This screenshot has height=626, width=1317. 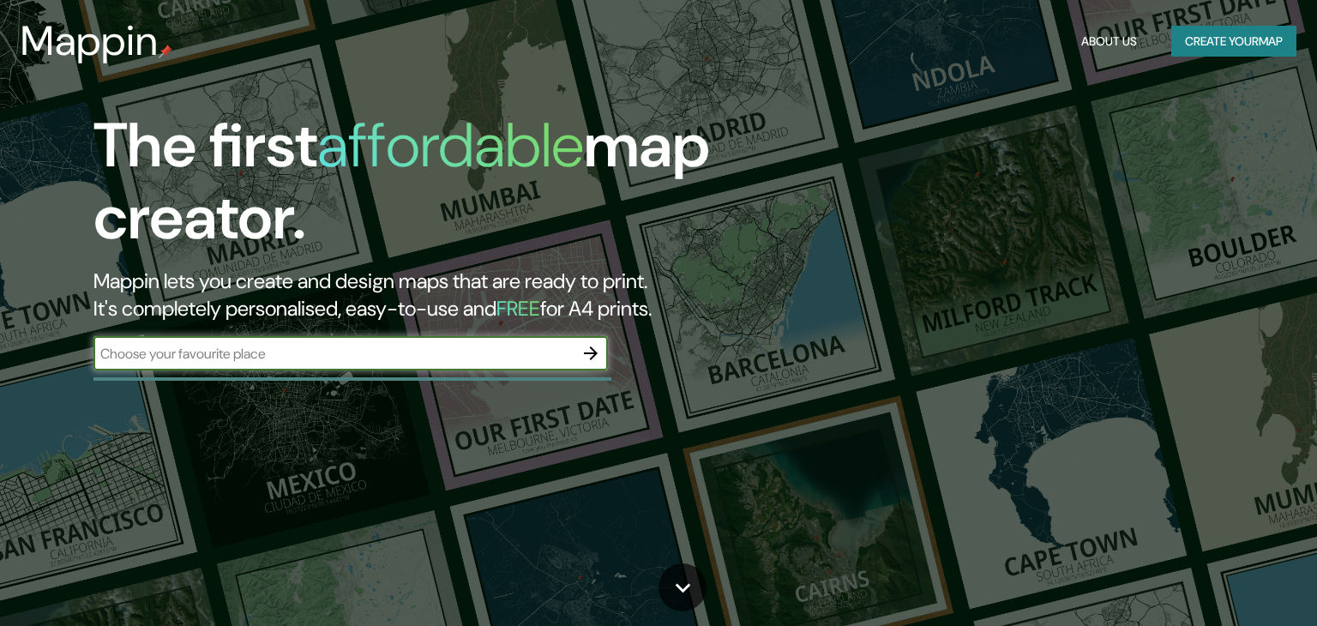 I want to click on h5: FREE, so click(x=518, y=308).